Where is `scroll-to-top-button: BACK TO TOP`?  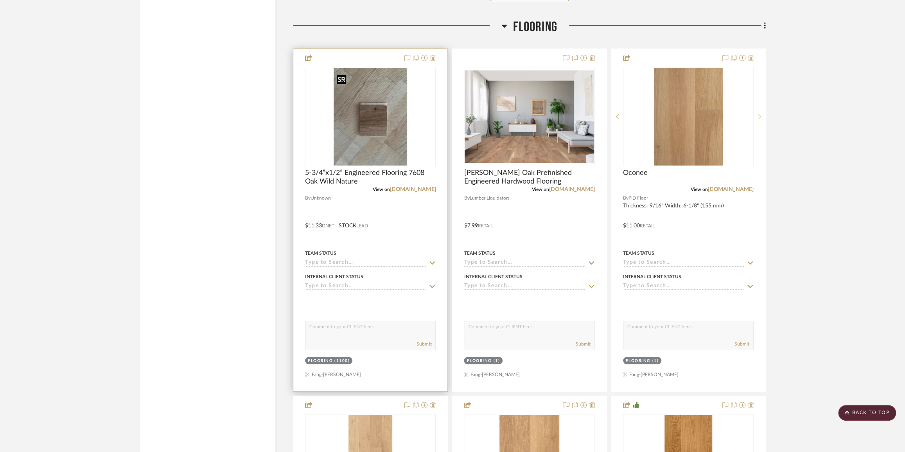 scroll-to-top-button: BACK TO TOP is located at coordinates (867, 413).